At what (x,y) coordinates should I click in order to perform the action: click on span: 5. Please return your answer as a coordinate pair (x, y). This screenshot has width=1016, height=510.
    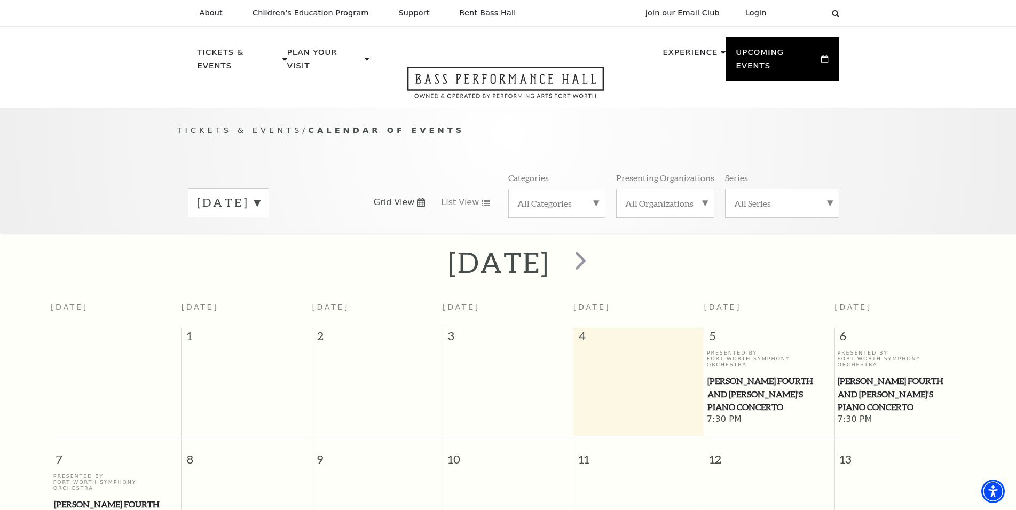
    Looking at the image, I should click on (770, 339).